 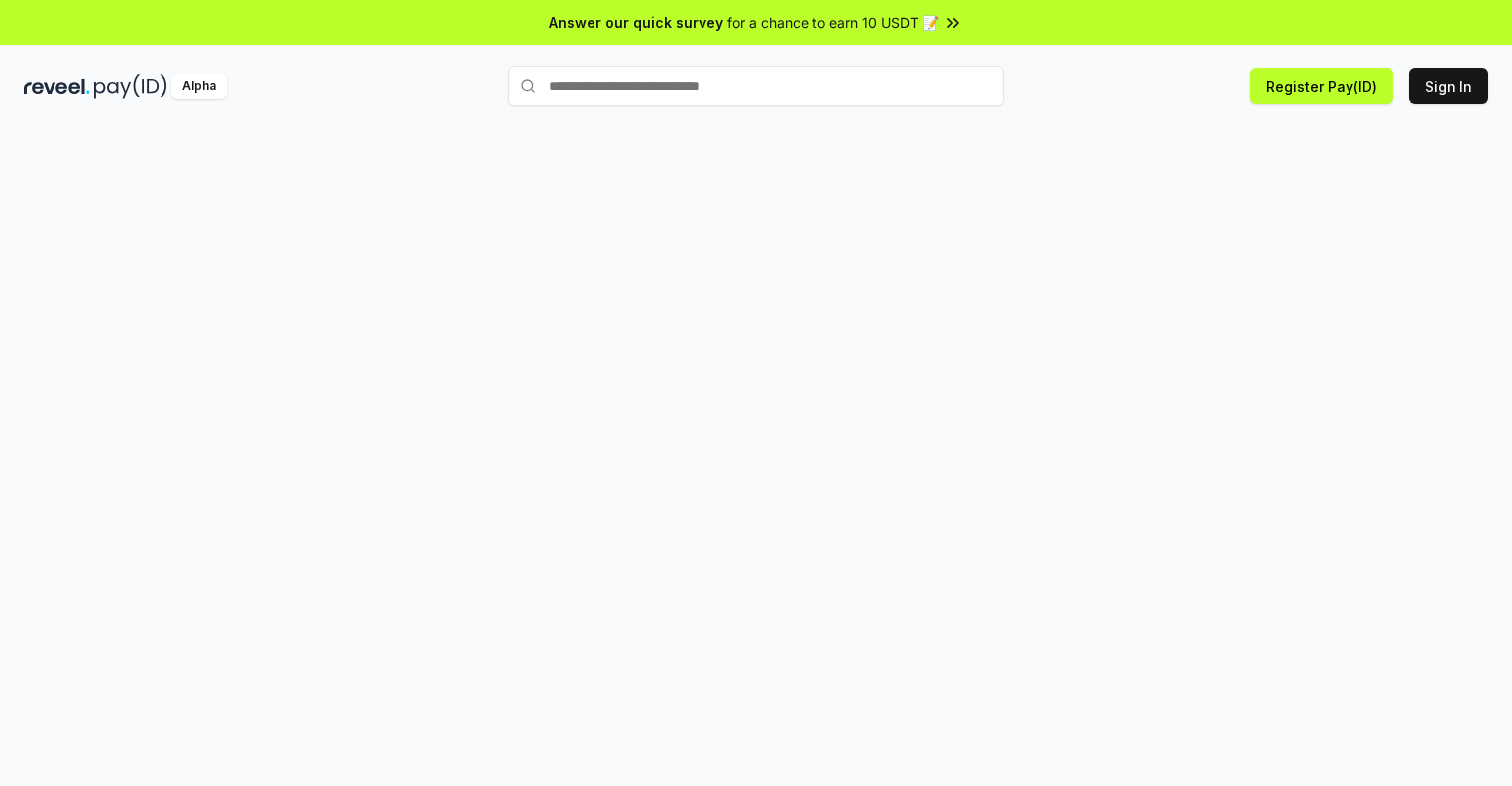 I want to click on img: reveel_dark, so click(x=57, y=87).